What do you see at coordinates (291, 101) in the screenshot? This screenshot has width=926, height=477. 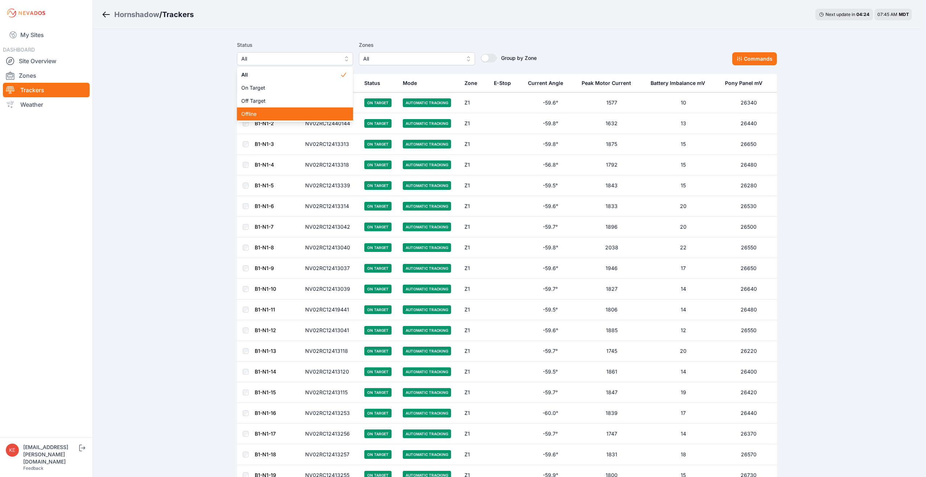 I see `span: Off Target` at bounding box center [291, 101].